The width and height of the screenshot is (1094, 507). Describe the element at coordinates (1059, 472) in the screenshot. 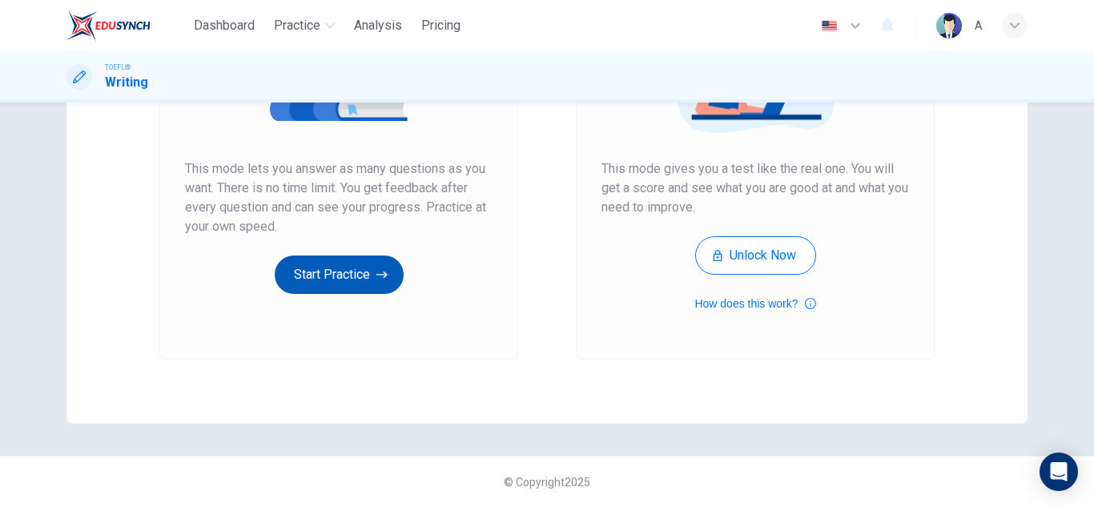

I see `div: Open Intercom Messenger` at that location.